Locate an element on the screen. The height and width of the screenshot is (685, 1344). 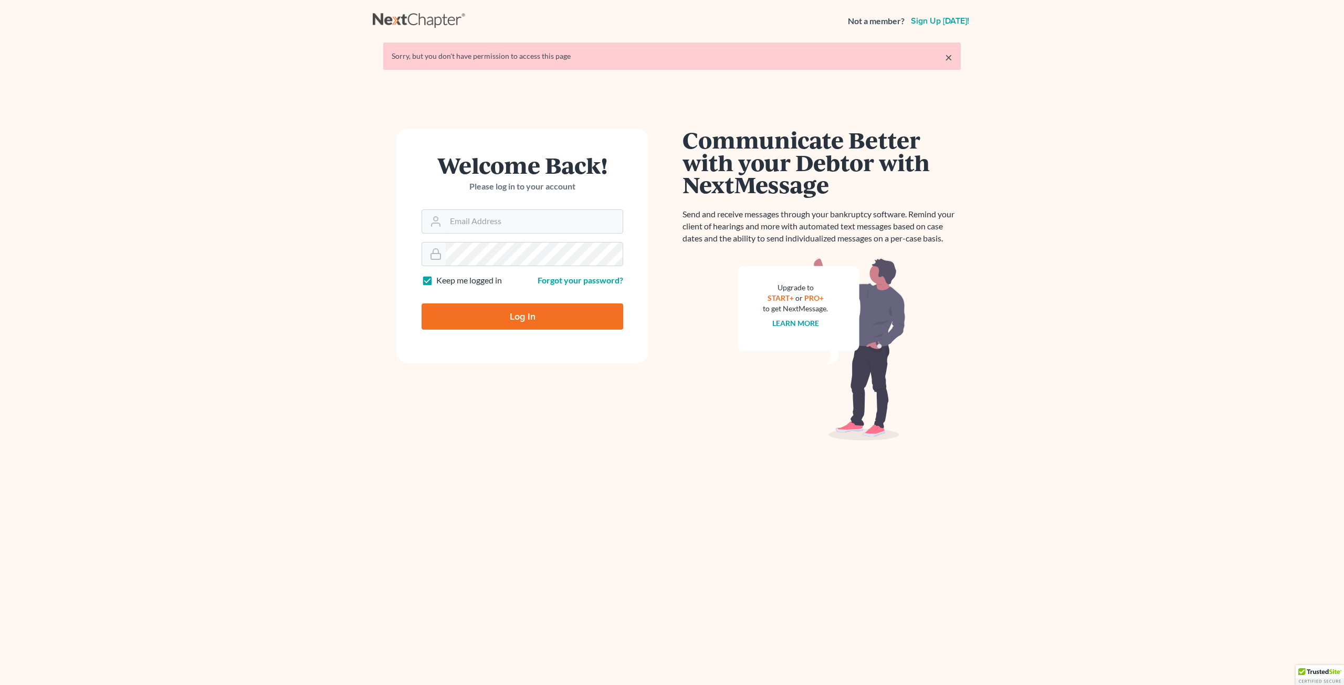
p: Please log in to your account is located at coordinates (522, 186).